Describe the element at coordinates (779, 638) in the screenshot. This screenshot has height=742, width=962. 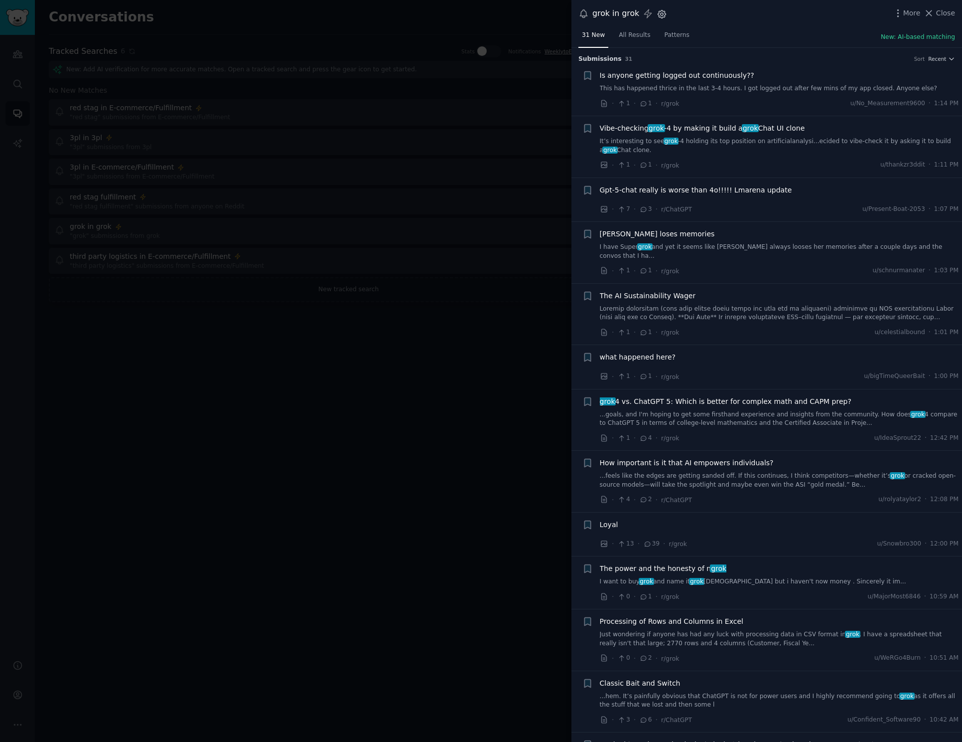
I see `a: Just wondering if anyone has had any luck with processing data in CSV format ingrok. I have a spr...` at that location.